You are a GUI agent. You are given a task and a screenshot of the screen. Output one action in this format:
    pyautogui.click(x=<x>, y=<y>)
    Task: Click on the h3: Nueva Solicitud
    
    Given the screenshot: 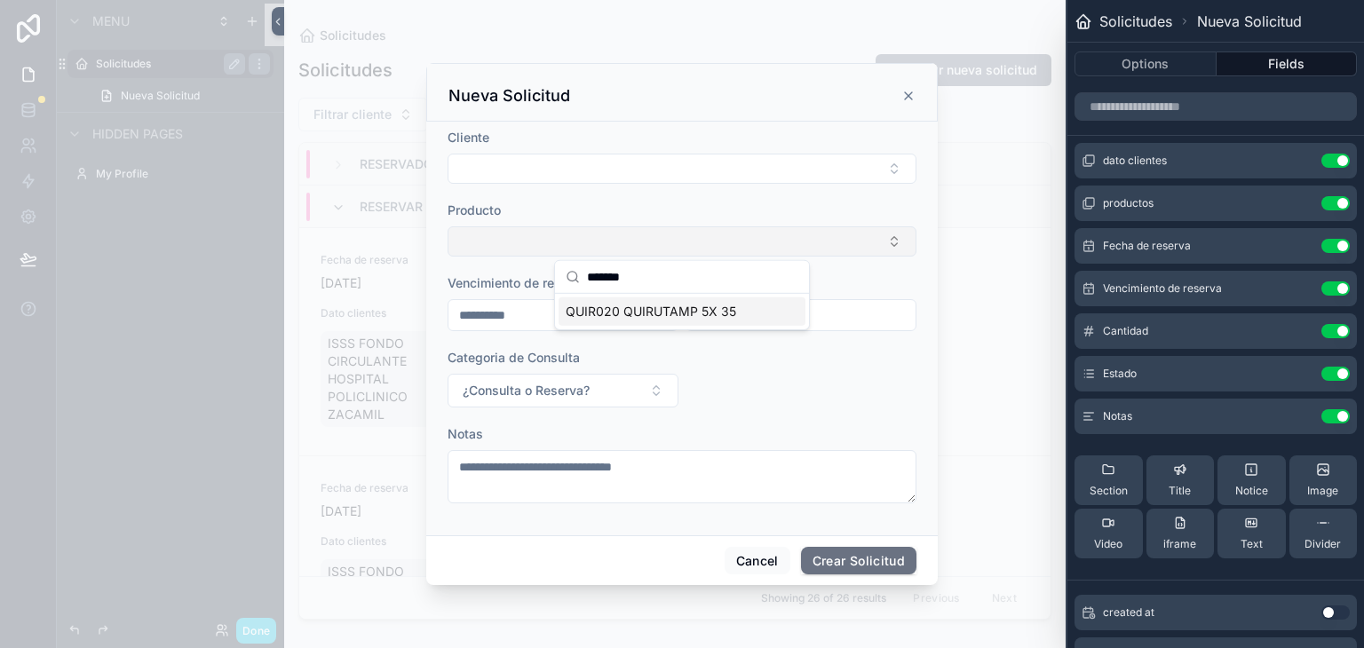 What is the action you would take?
    pyautogui.click(x=509, y=96)
    